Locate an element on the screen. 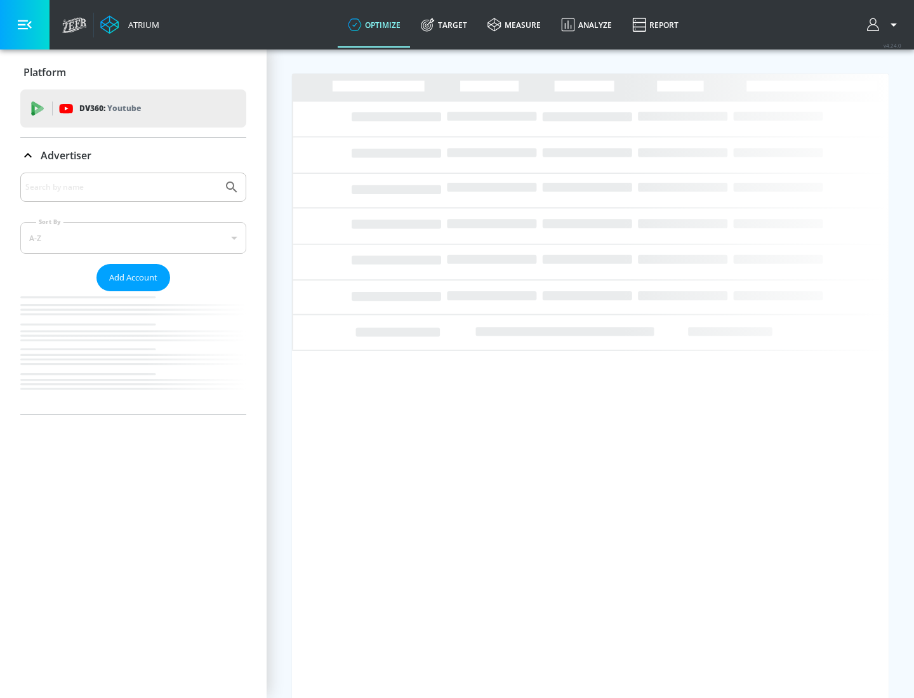  p: Platform is located at coordinates (44, 72).